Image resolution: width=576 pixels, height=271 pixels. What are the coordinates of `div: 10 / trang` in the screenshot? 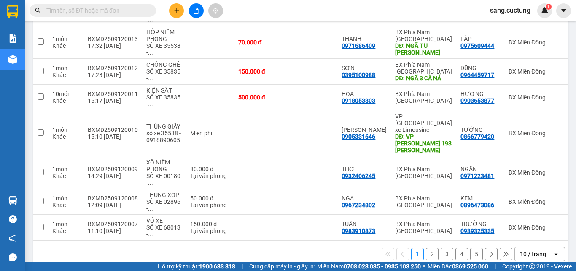 It's located at (533, 254).